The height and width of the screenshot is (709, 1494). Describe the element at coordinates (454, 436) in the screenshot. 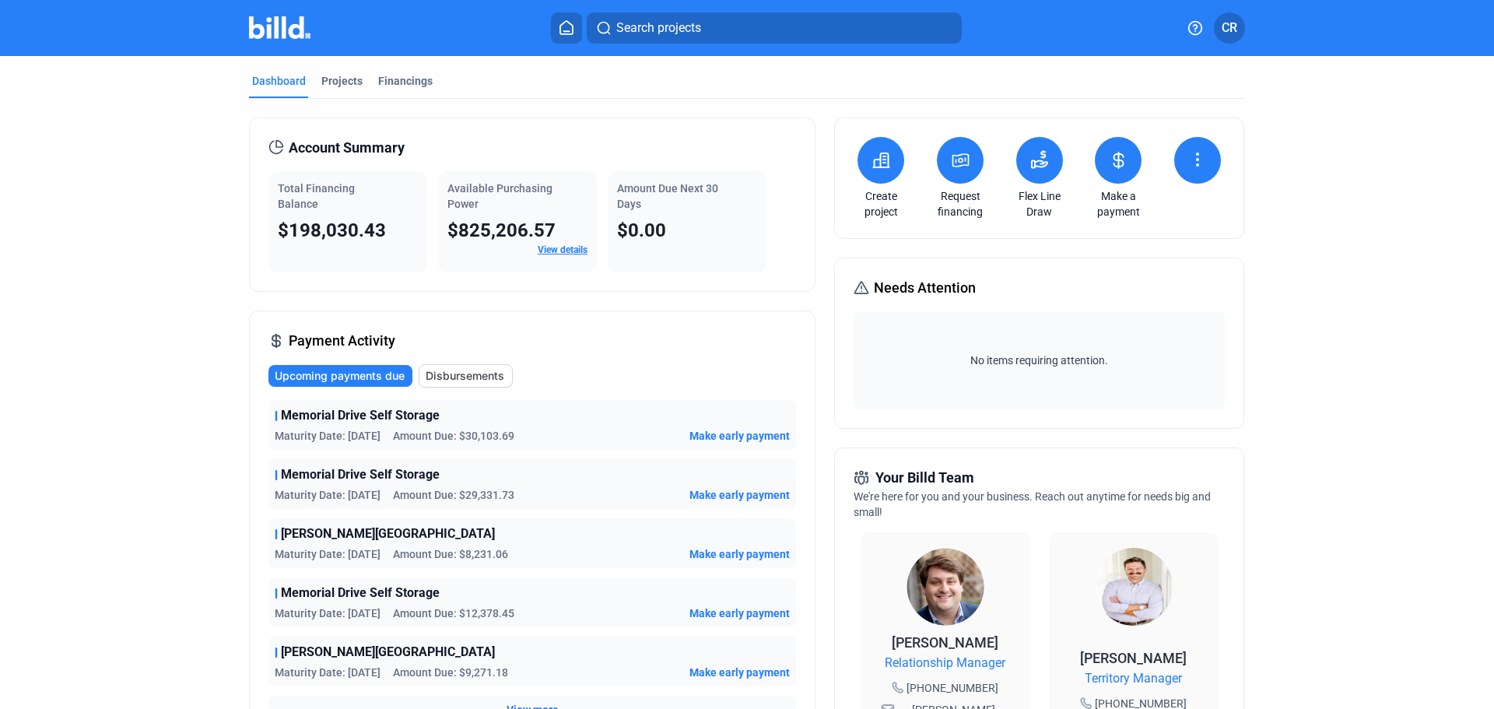

I see `span: Amount Due: $30,103.69` at that location.